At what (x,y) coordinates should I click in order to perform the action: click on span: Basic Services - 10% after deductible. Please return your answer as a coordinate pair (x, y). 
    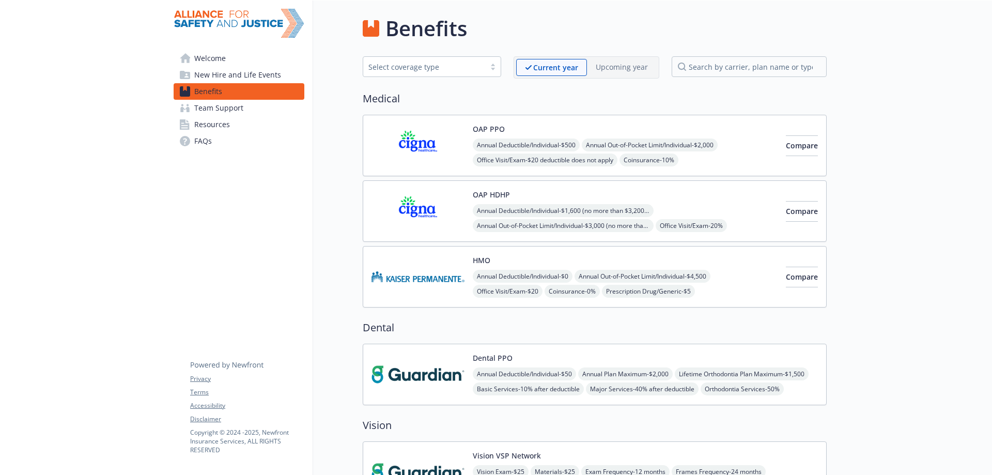
    Looking at the image, I should click on (528, 389).